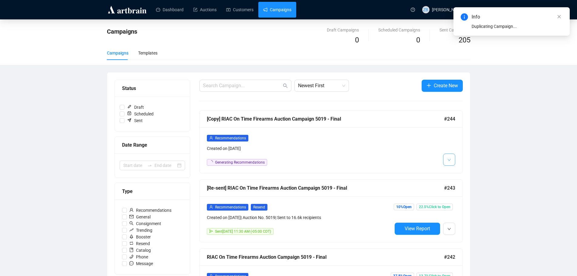 This screenshot has height=276, width=577. What do you see at coordinates (434, 207) in the screenshot?
I see `span: 22.5% Click to Open` at bounding box center [434, 207].